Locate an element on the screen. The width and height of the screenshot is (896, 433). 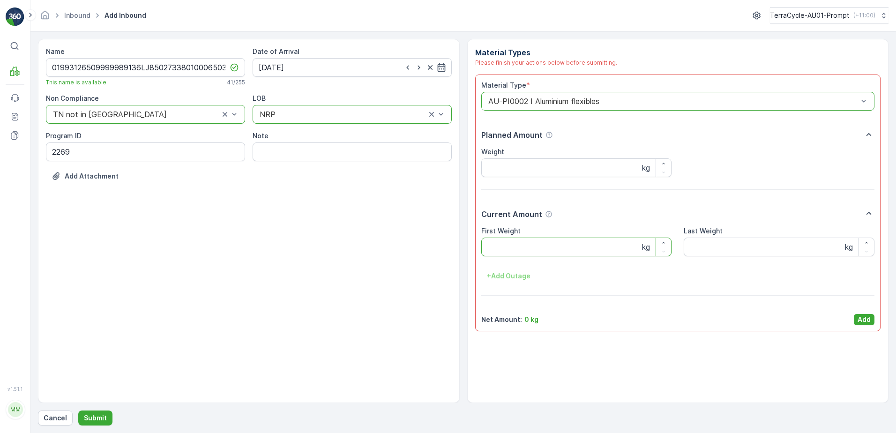
div: MM is located at coordinates (15, 410).